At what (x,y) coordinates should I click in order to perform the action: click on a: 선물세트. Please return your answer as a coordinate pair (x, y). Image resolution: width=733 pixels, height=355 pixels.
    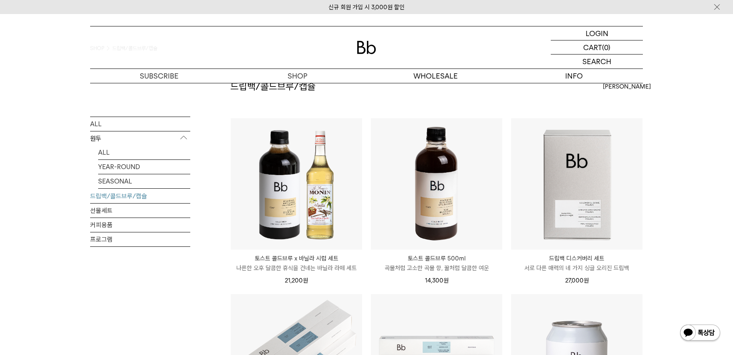
    Looking at the image, I should click on (140, 210).